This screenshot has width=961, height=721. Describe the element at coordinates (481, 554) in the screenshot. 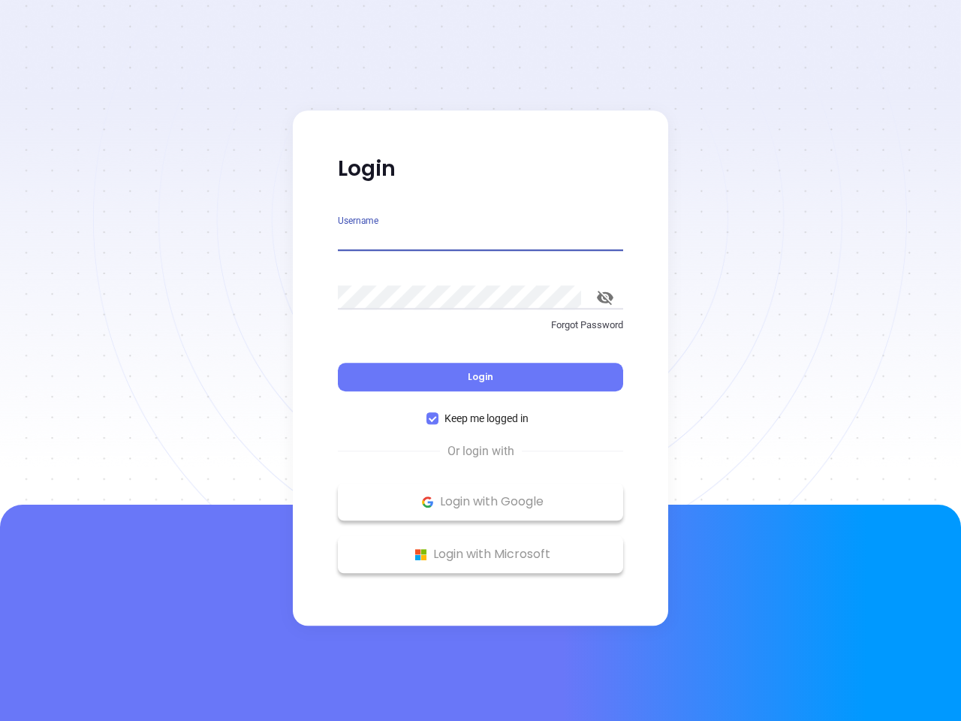

I see `p: Login with Microsoft` at that location.